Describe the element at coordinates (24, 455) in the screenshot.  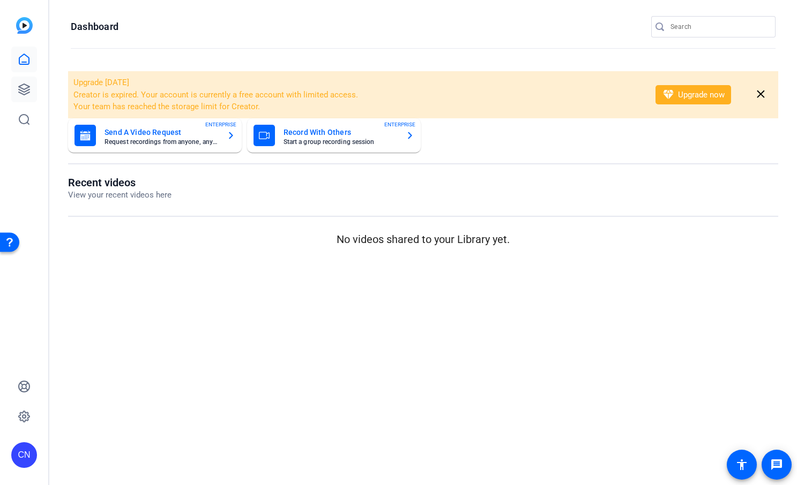
I see `div: CN` at that location.